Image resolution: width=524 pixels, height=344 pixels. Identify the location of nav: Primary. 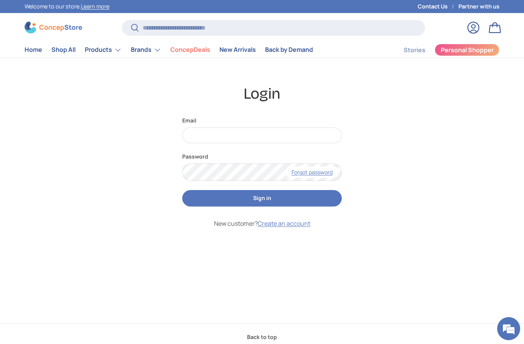
(169, 50).